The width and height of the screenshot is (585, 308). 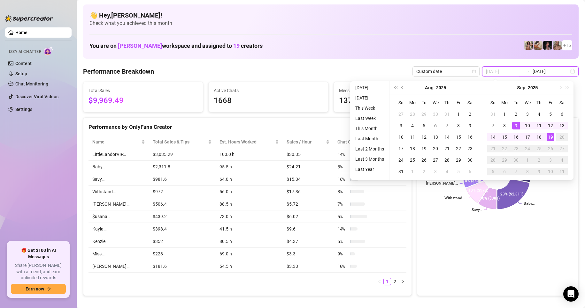 I want to click on th: Sales / Hour, so click(x=308, y=142).